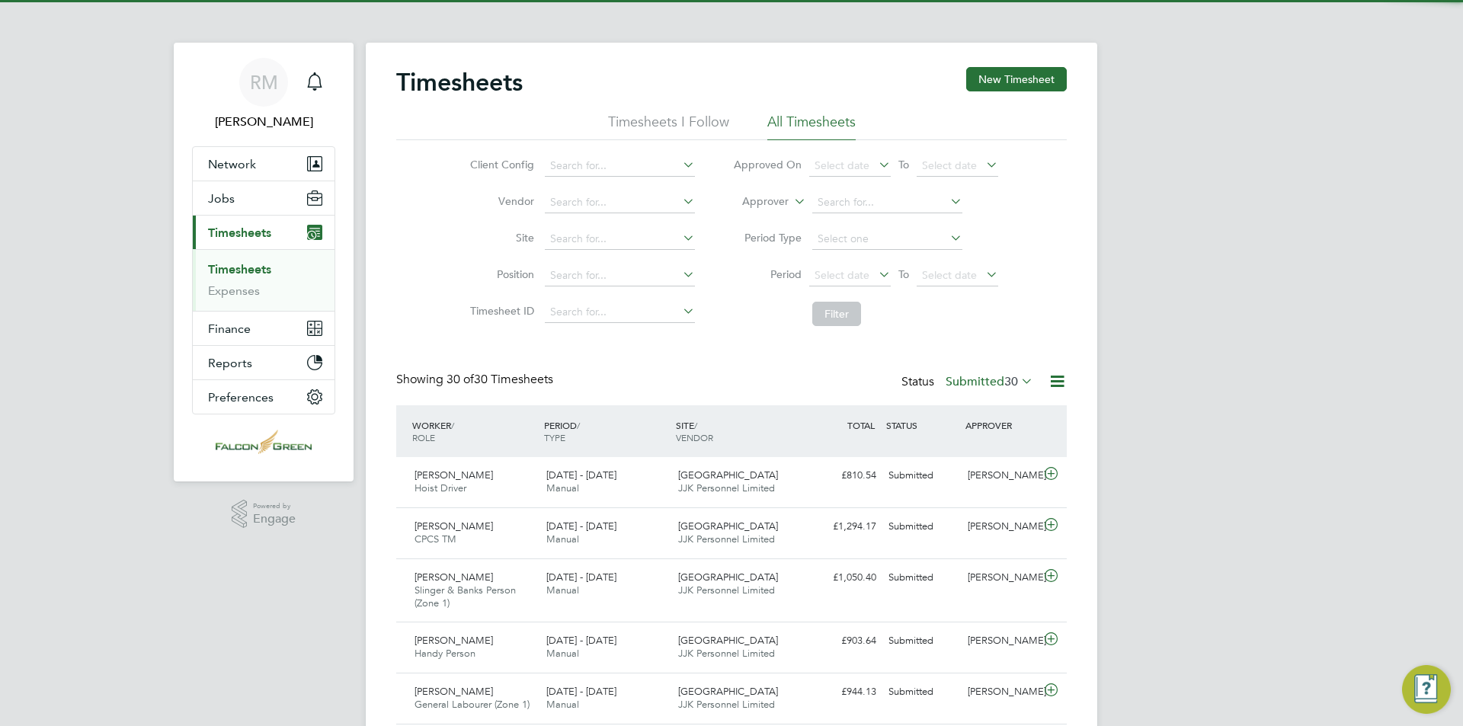 This screenshot has height=726, width=1463. Describe the element at coordinates (239, 269) in the screenshot. I see `a: Timesheets` at that location.